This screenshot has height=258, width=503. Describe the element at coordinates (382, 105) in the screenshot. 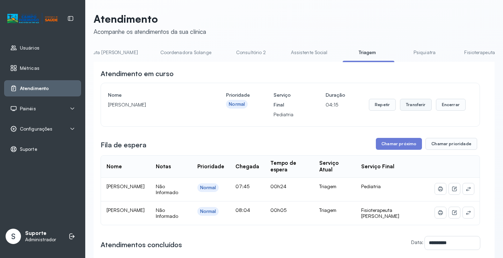

I see `button: Repetir` at that location.